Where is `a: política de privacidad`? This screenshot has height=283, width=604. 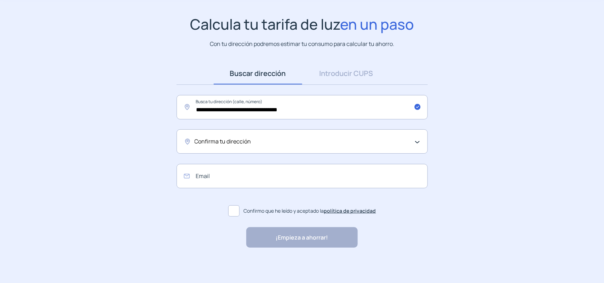 a: política de privacidad is located at coordinates (350, 211).